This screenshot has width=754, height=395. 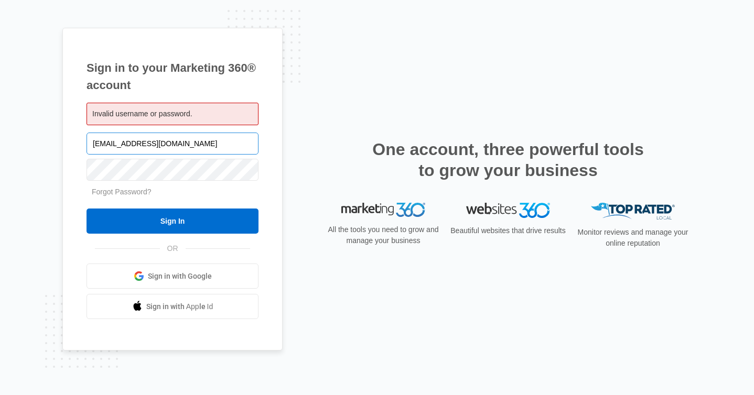 I want to click on input: Email, so click(x=172, y=144).